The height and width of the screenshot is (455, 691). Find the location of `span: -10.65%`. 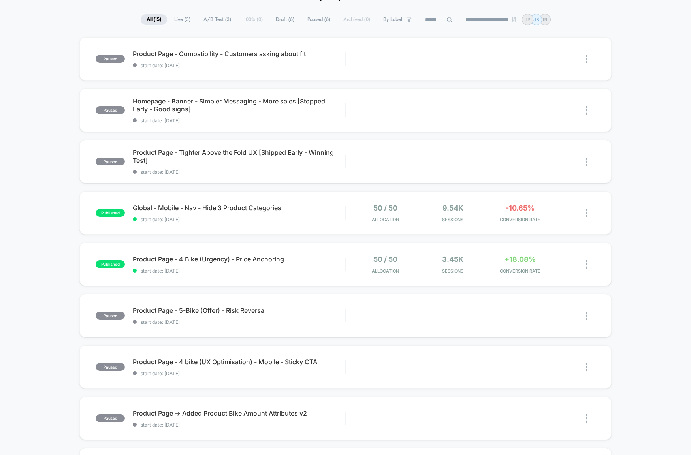

span: -10.65% is located at coordinates (520, 208).